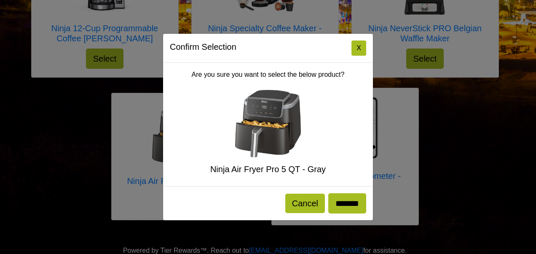 Image resolution: width=536 pixels, height=254 pixels. I want to click on button: Cancel, so click(305, 203).